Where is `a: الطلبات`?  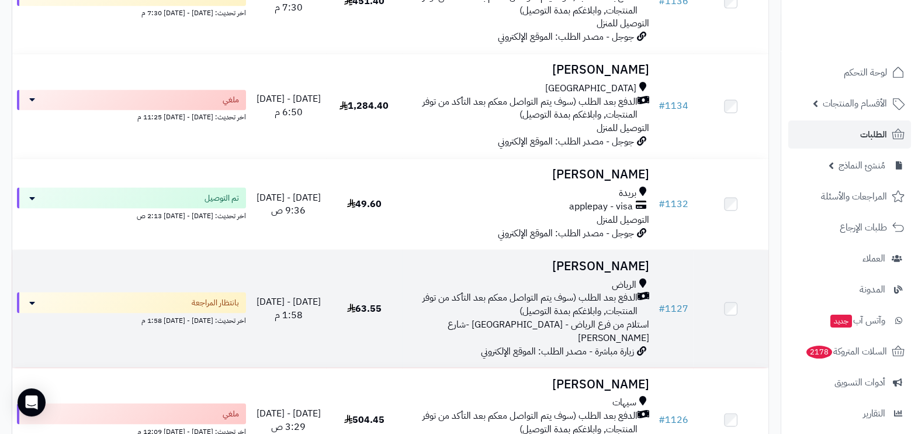 a: الطلبات is located at coordinates (850, 134).